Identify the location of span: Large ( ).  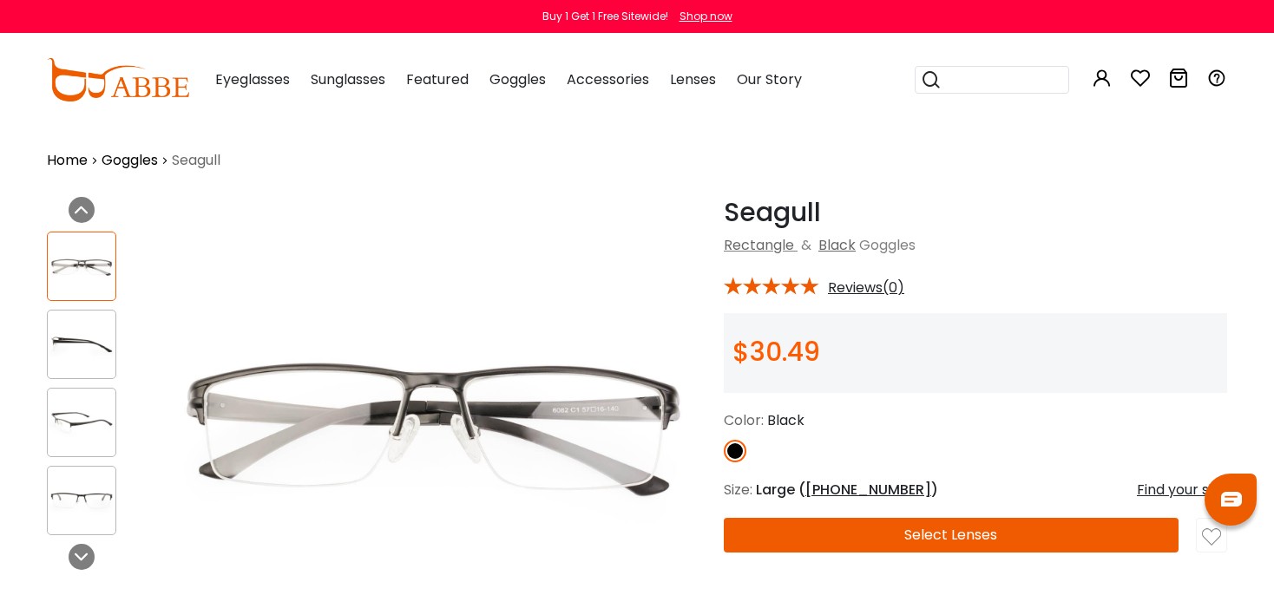
(847, 490).